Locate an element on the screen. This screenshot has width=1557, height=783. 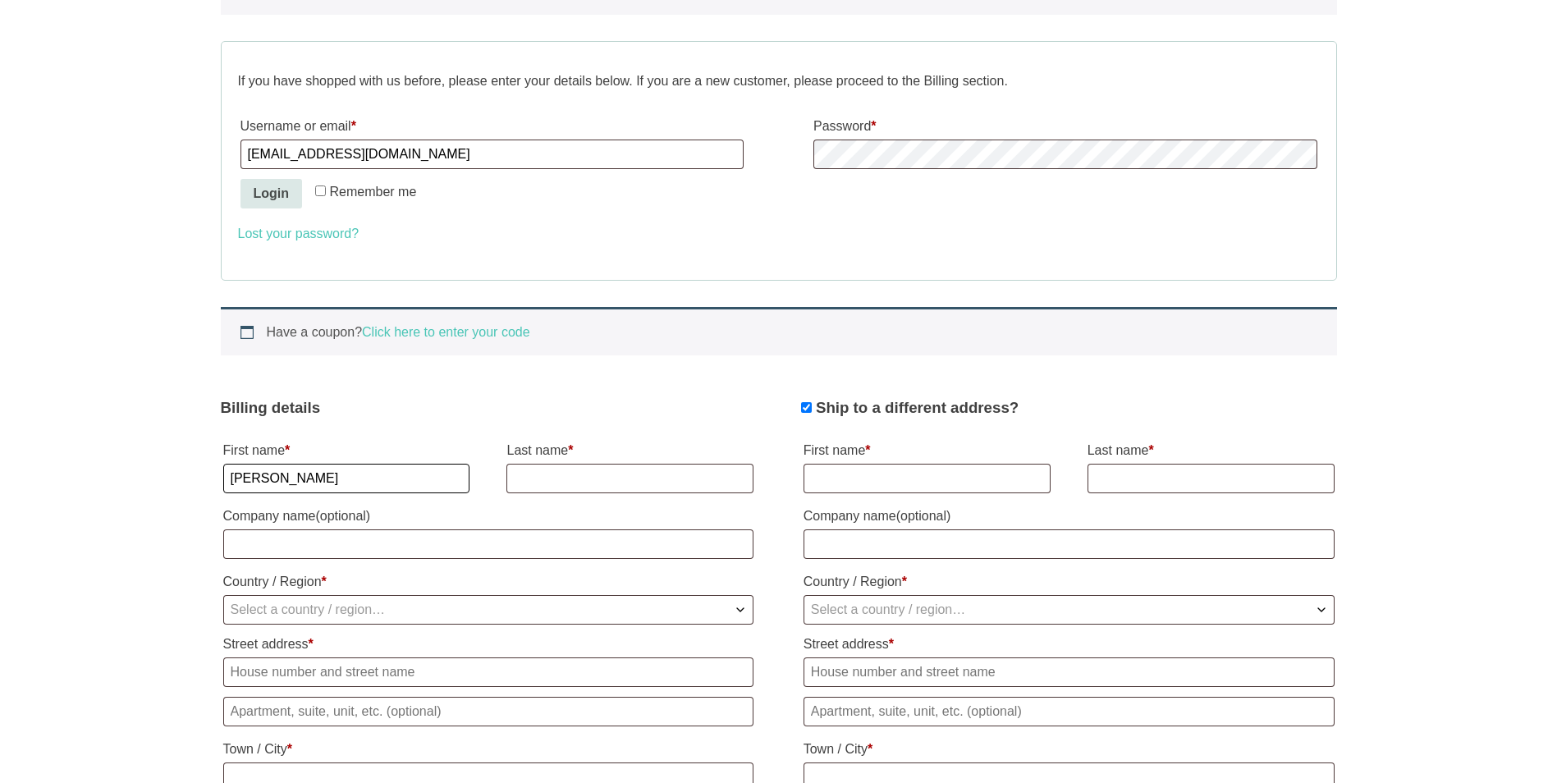
h3: Billing details is located at coordinates (488, 408).